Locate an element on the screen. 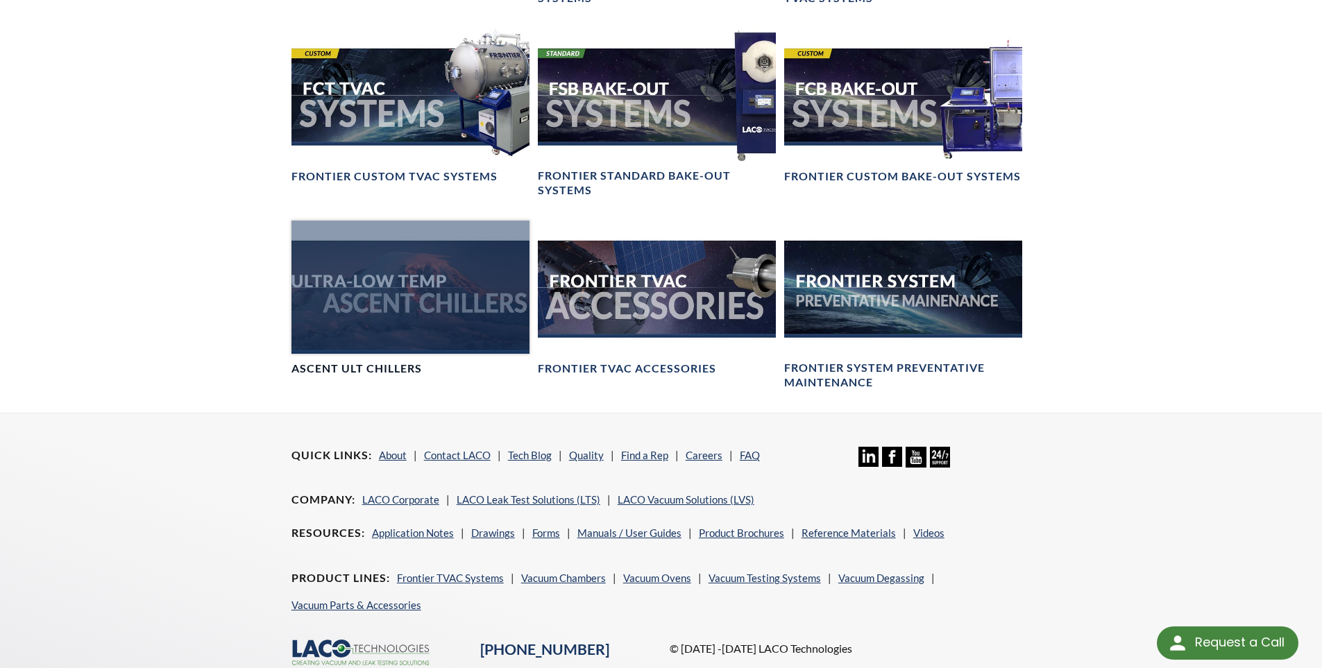 Image resolution: width=1322 pixels, height=668 pixels. a: Ascent ULT Chillers BannerAscent ULT Chillers is located at coordinates (410, 298).